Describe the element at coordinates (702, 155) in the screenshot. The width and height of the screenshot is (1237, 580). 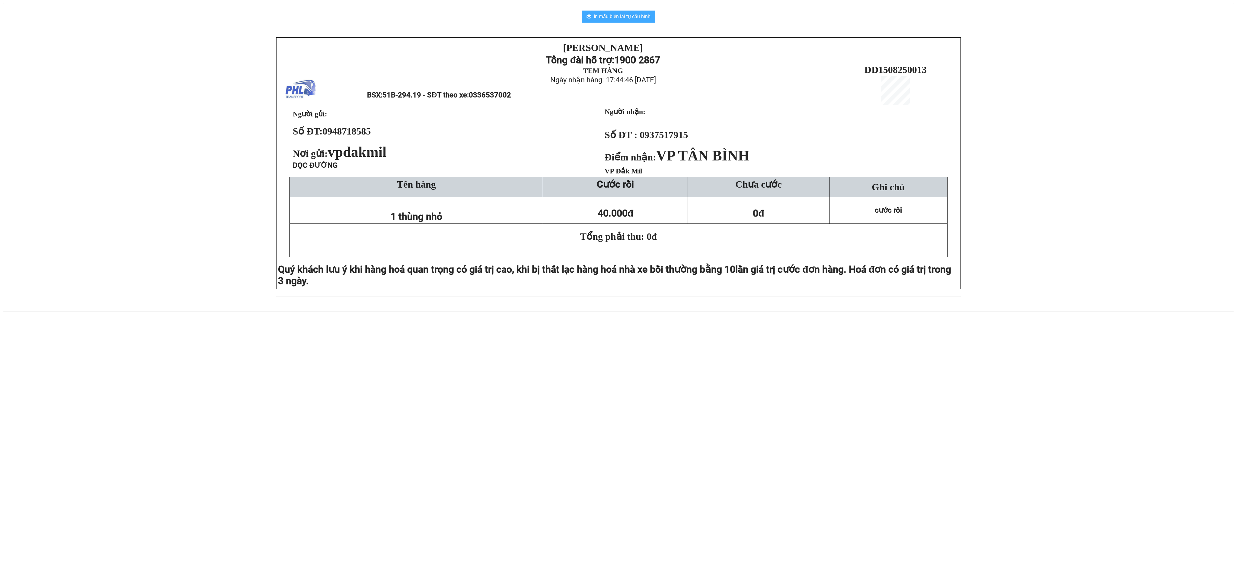
I see `span: VP TÂN BÌNH` at that location.